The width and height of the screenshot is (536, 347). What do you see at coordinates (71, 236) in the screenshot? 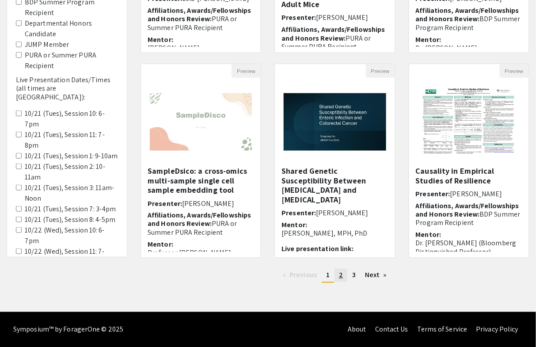
I see `label: 10/22 (Wed), Session 10: 6-7pm` at bounding box center [71, 236].